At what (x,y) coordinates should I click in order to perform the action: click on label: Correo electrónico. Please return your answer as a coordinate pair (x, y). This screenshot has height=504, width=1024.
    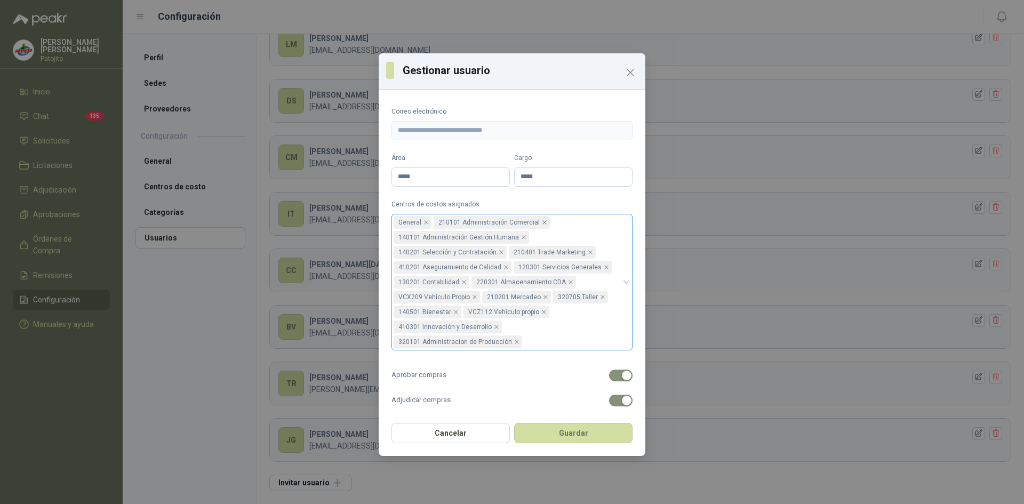
    Looking at the image, I should click on (512, 111).